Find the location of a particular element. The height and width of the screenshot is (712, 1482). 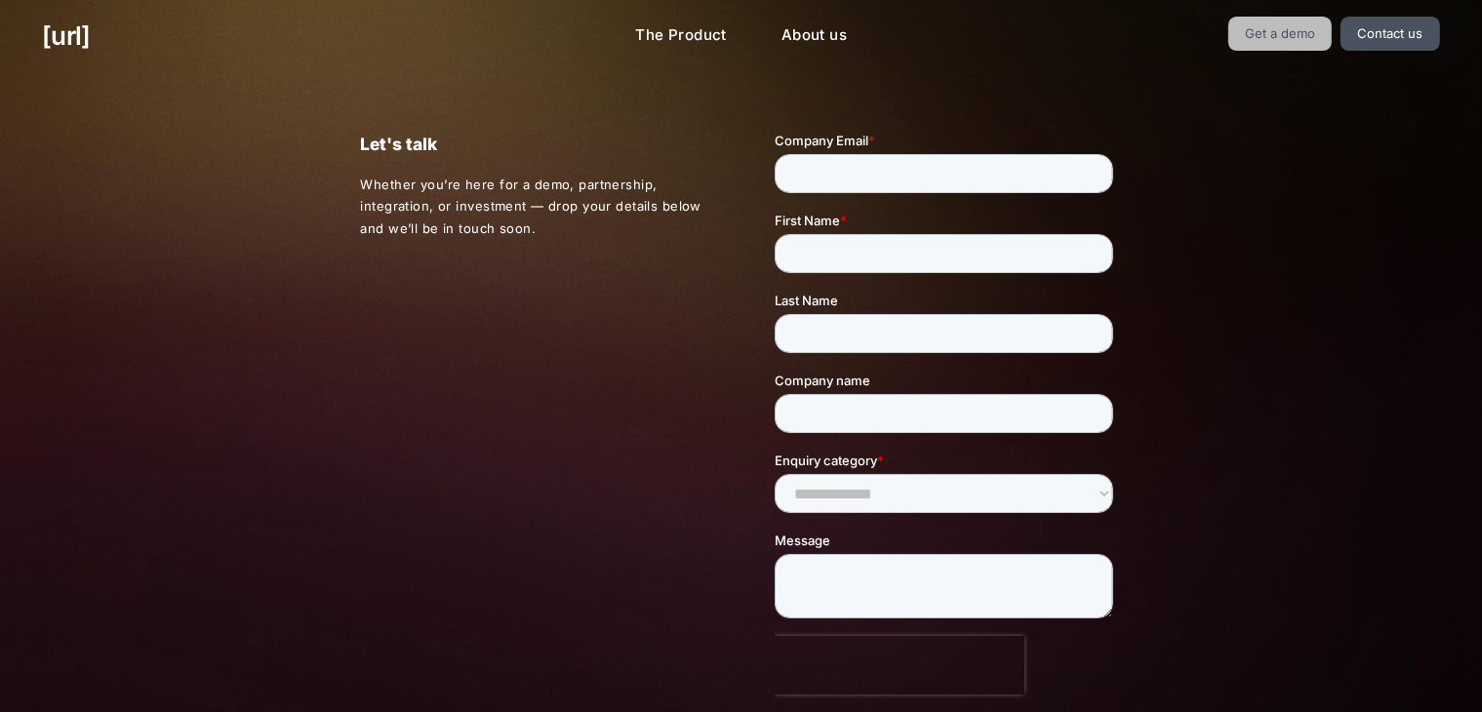

a: Contact us is located at coordinates (1390, 33).